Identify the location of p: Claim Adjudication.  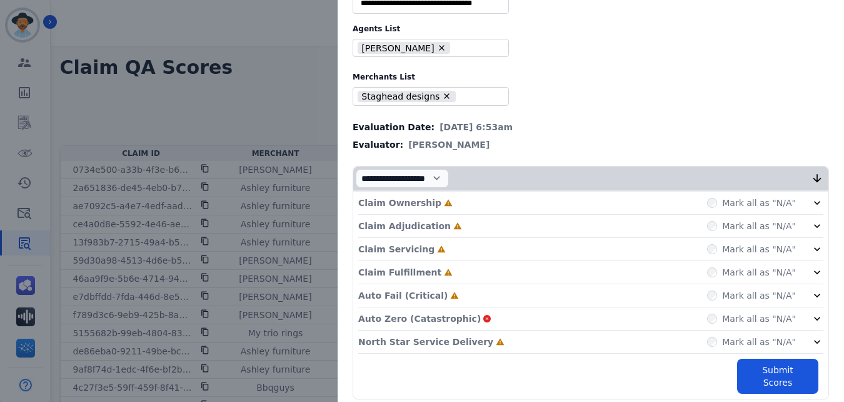
(405, 226).